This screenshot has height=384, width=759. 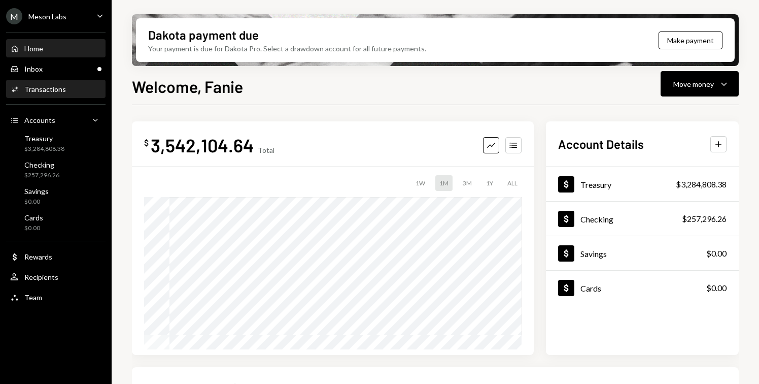 I want to click on div: 3,542,104.64, so click(x=202, y=145).